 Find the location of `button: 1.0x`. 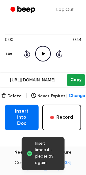

button: 1.0x is located at coordinates (10, 54).